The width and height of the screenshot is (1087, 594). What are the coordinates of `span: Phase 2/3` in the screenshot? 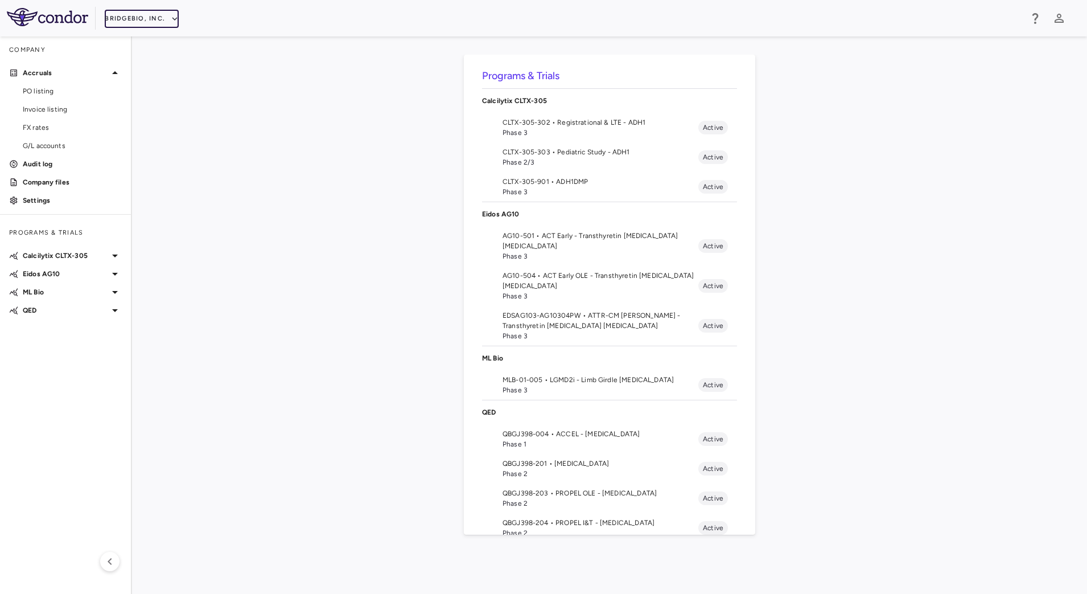 It's located at (600, 162).